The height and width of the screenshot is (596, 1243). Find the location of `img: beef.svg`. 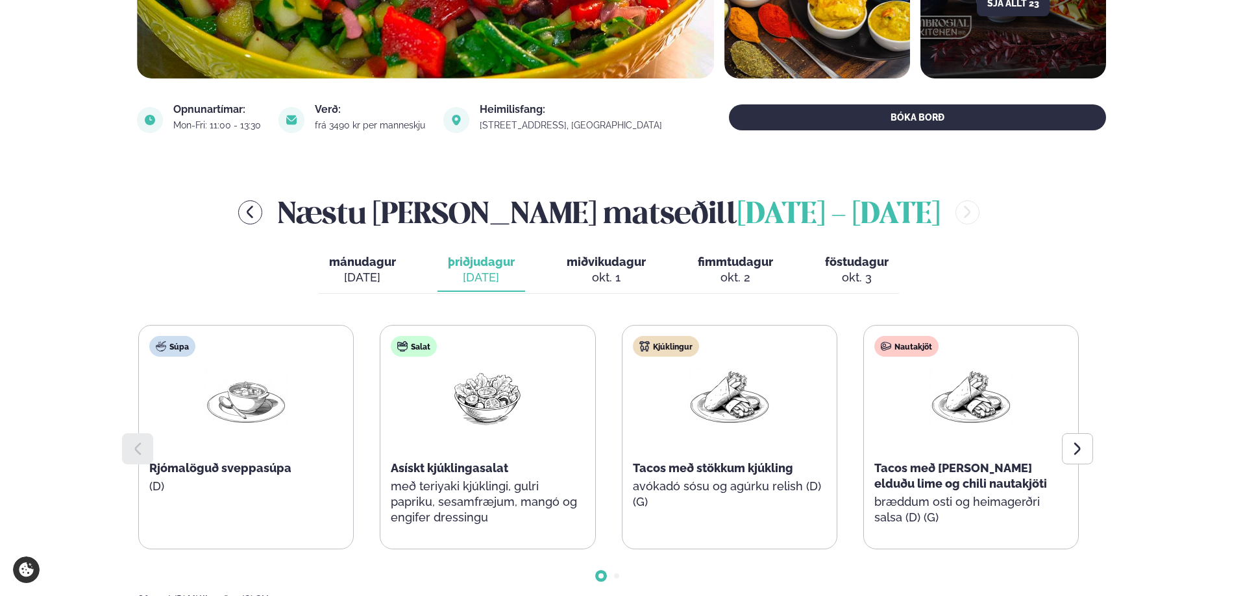

img: beef.svg is located at coordinates (886, 347).